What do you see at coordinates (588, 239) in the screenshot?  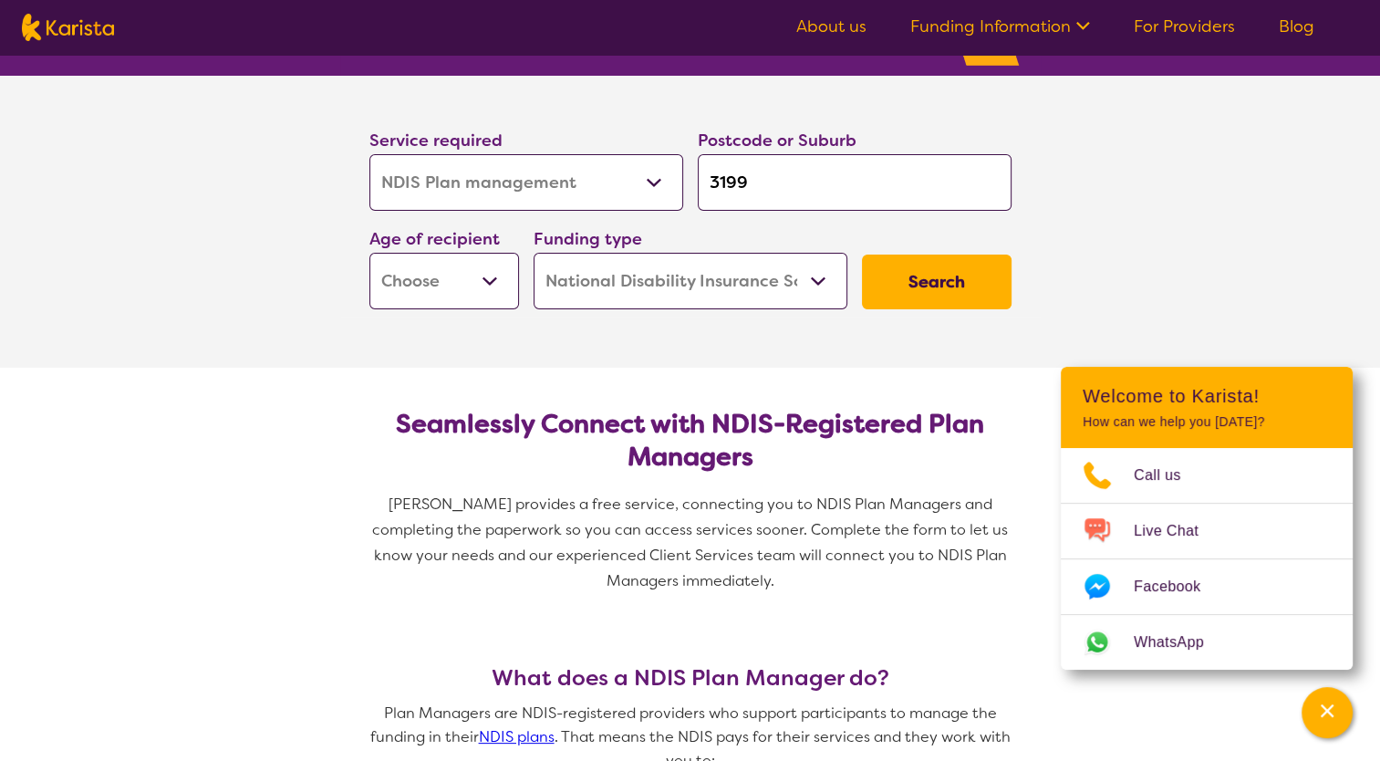 I see `label: Funding type` at bounding box center [588, 239].